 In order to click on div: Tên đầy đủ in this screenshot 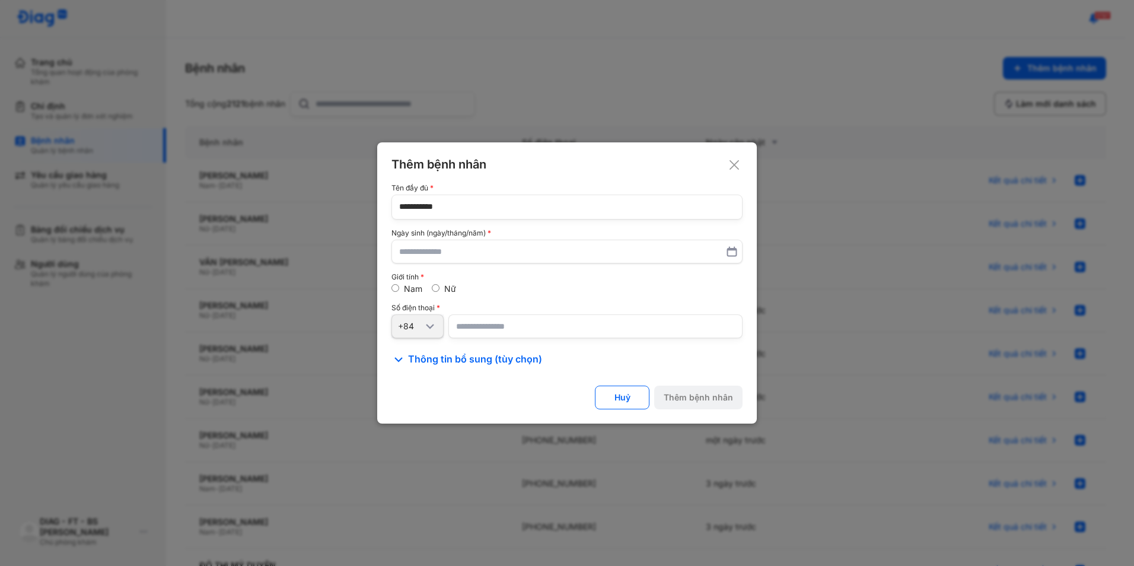, I will do `click(567, 188)`.